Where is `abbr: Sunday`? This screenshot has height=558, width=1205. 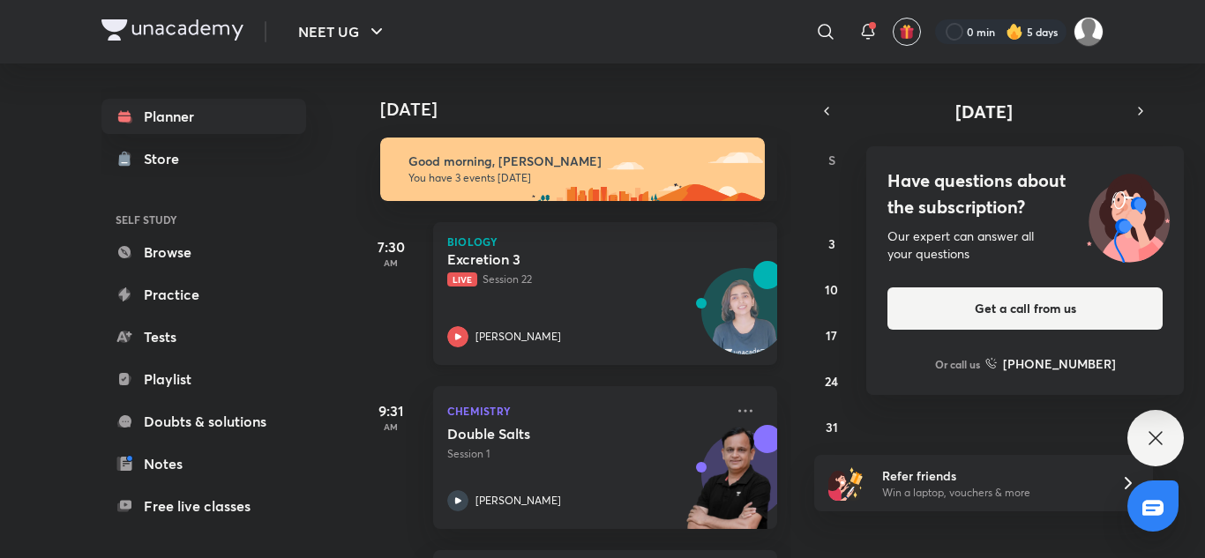
abbr: Sunday is located at coordinates (832, 160).